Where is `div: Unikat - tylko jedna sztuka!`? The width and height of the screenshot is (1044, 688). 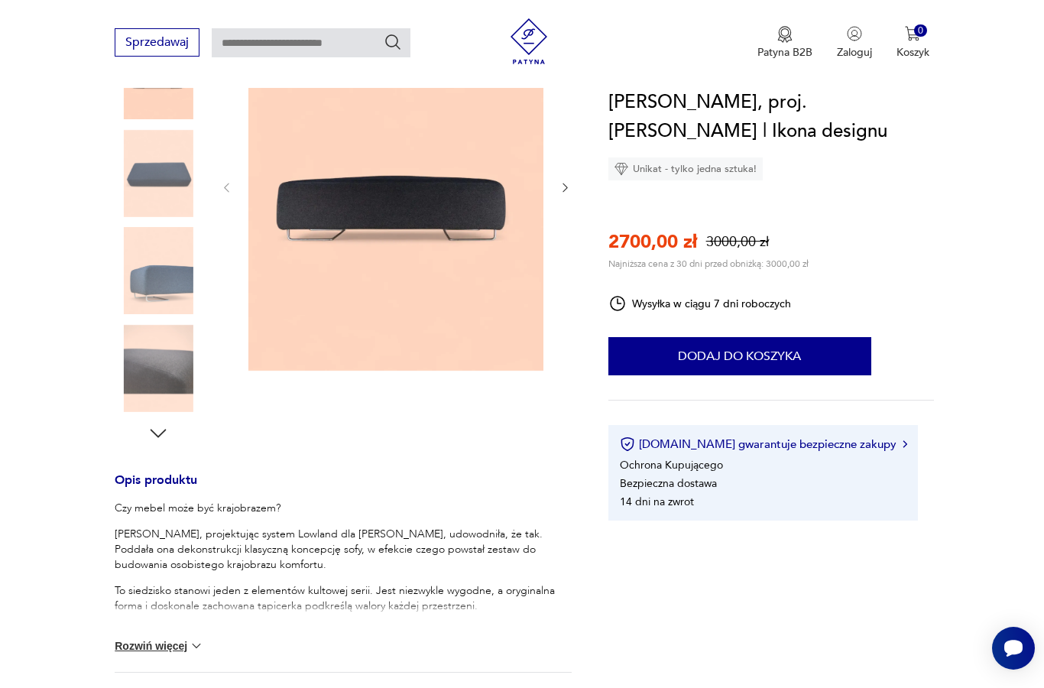 div: Unikat - tylko jedna sztuka! is located at coordinates (686, 169).